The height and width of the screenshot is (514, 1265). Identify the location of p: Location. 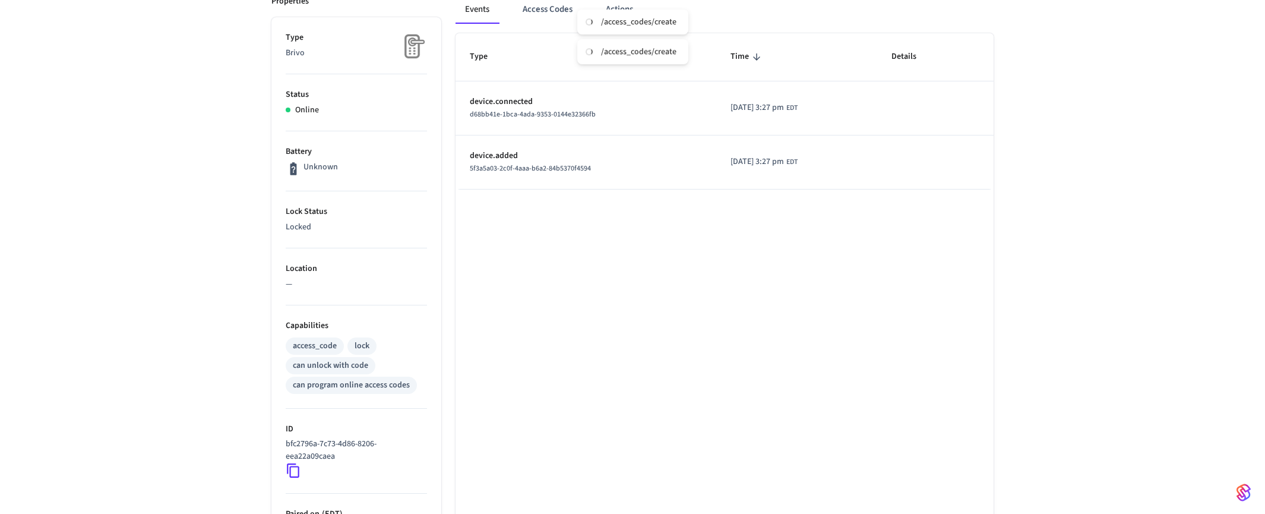
(356, 268).